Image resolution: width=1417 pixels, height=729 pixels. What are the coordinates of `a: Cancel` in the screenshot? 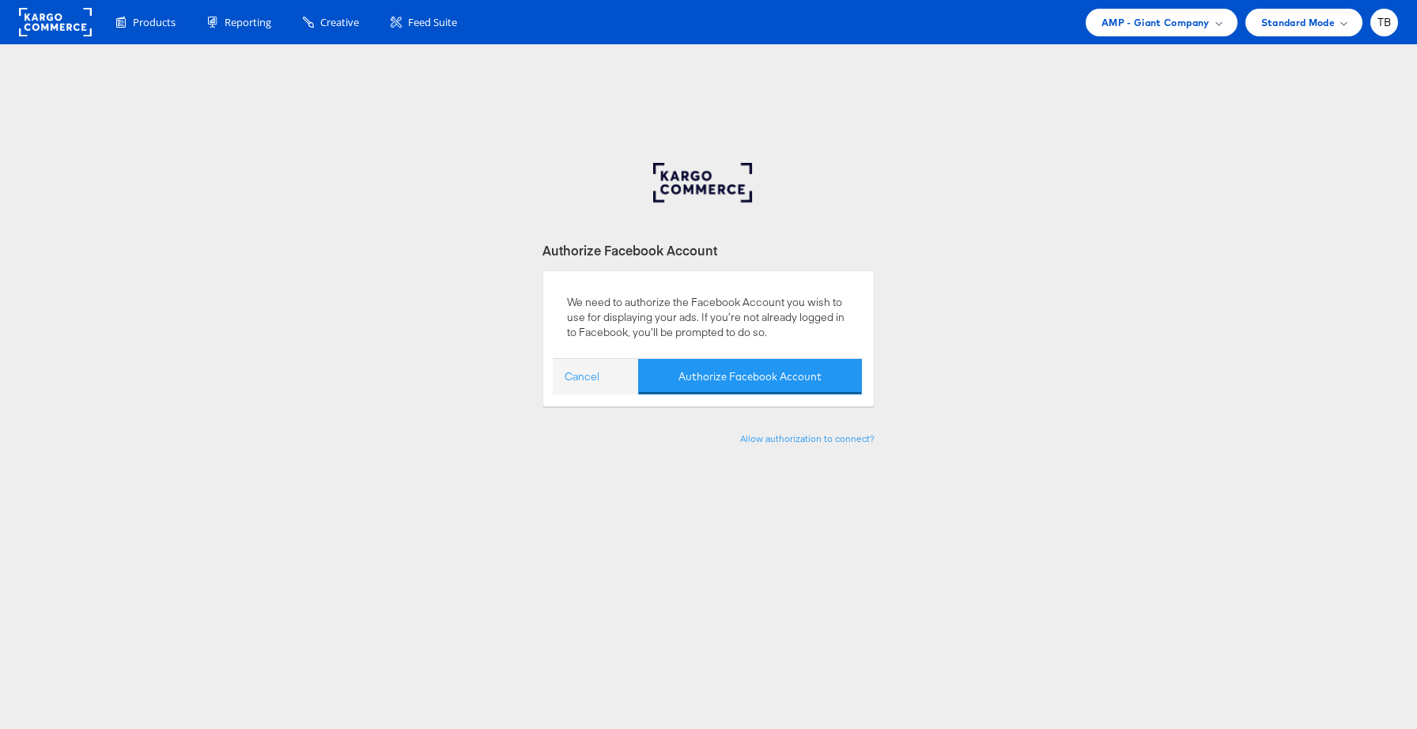 It's located at (582, 376).